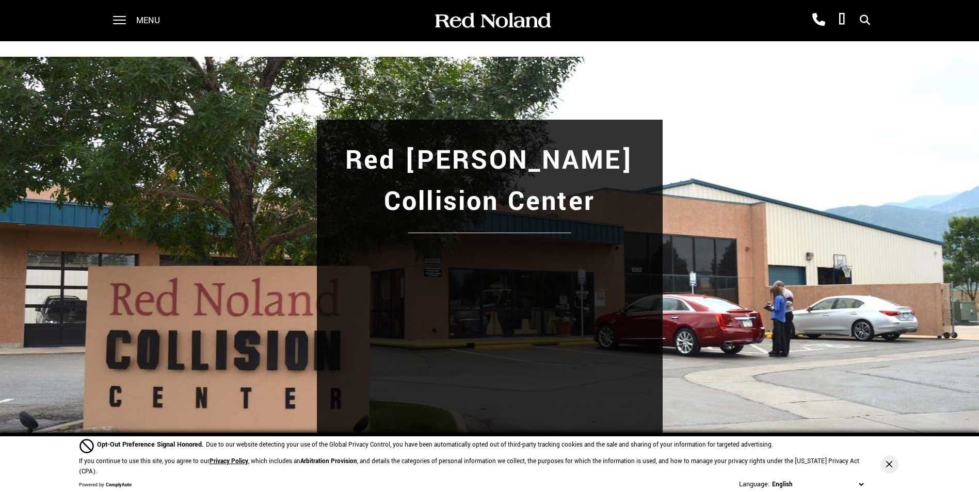 The image size is (979, 492). I want to click on img: Red Noland Auto Group, so click(492, 21).